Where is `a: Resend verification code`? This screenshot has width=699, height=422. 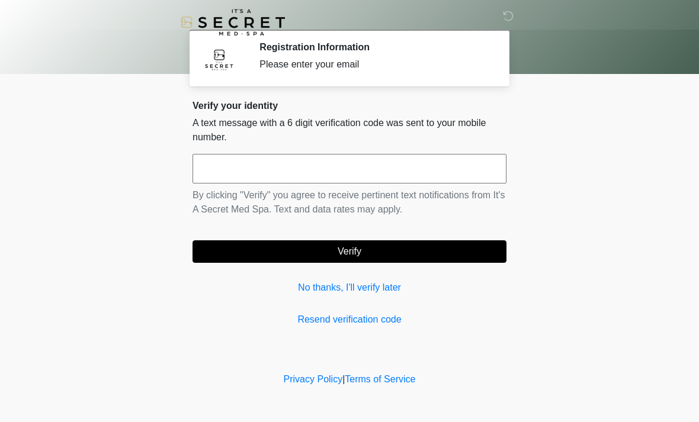 a: Resend verification code is located at coordinates (349, 320).